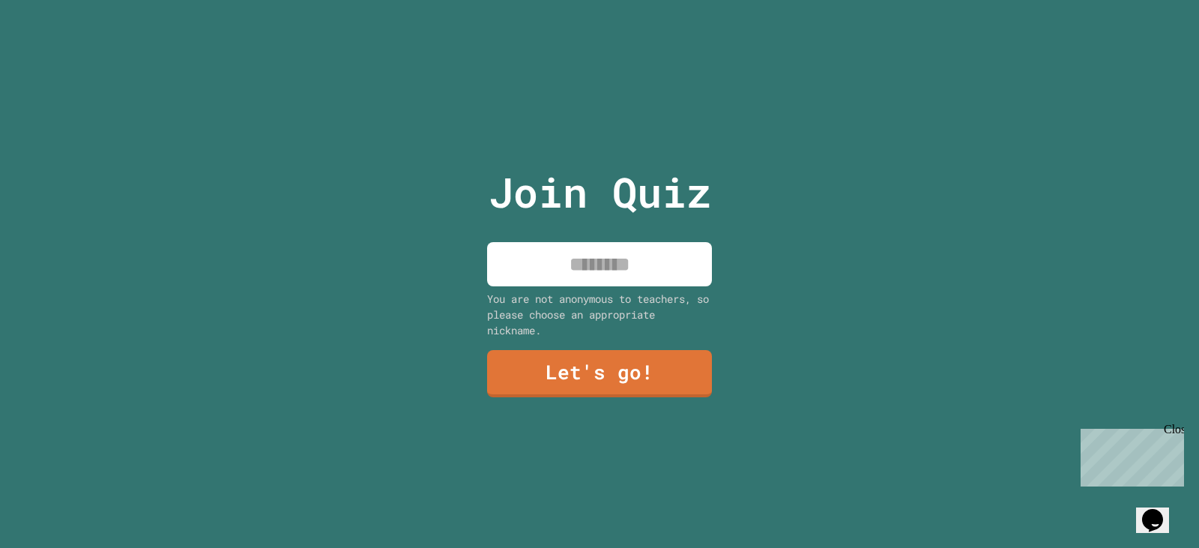  I want to click on p: Join Quiz, so click(600, 192).